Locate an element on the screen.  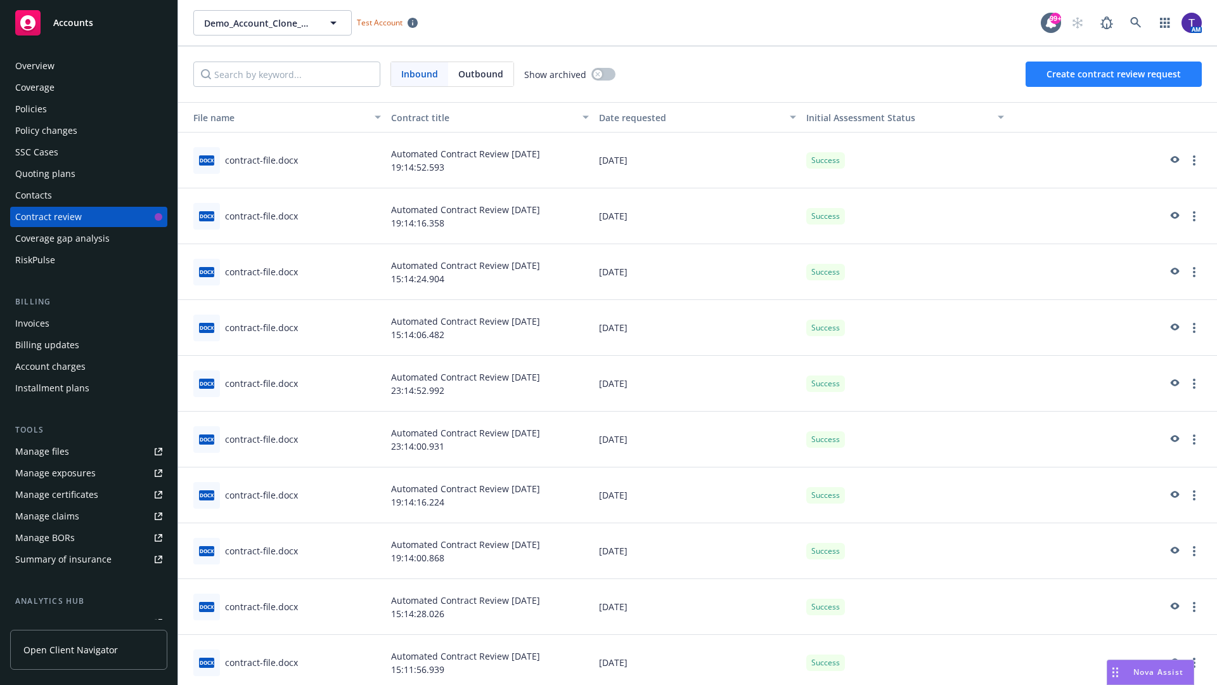
div: Contract title is located at coordinates (483, 117).